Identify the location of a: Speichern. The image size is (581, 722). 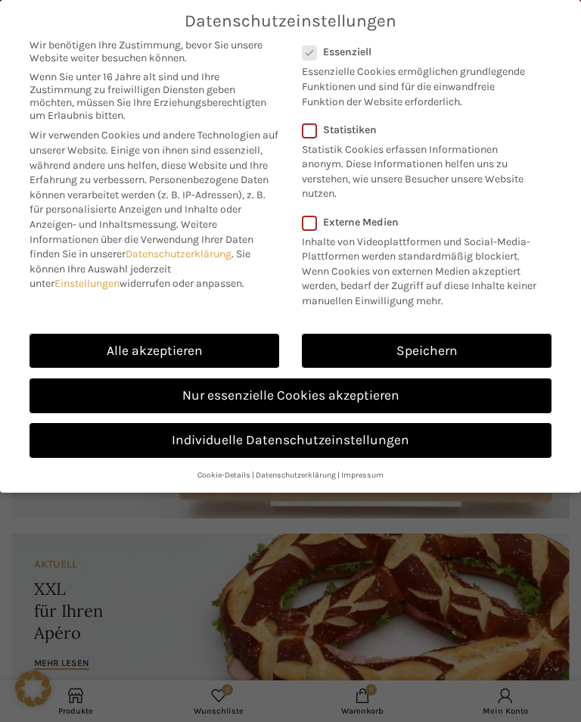
(427, 351).